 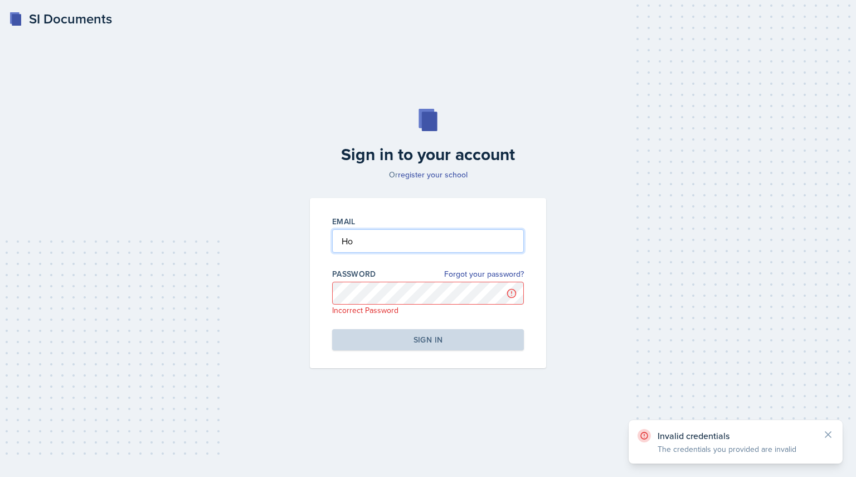 What do you see at coordinates (433, 175) in the screenshot?
I see `a: register your school` at bounding box center [433, 175].